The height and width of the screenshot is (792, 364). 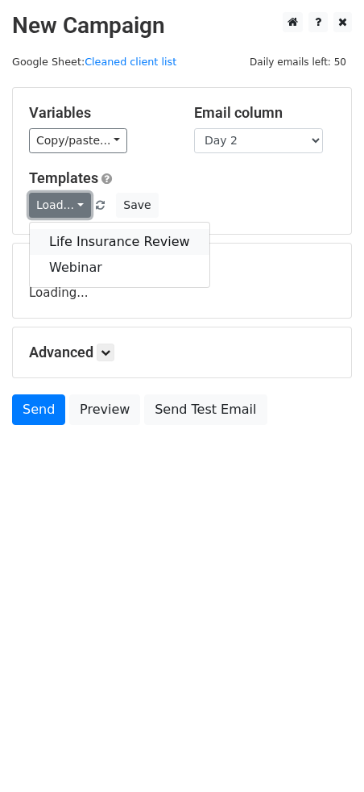 What do you see at coordinates (99, 113) in the screenshot?
I see `h5: Variables` at bounding box center [99, 113].